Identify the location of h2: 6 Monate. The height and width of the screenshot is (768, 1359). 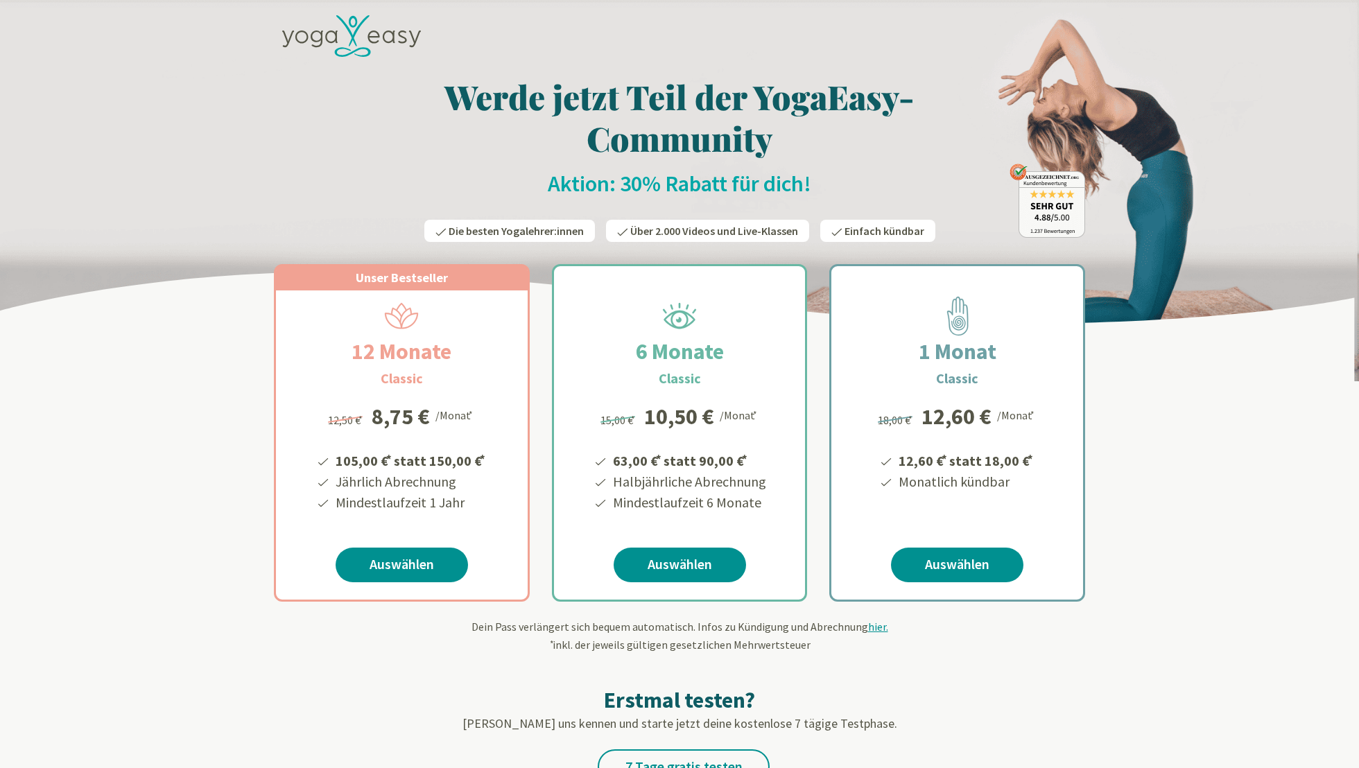
(680, 352).